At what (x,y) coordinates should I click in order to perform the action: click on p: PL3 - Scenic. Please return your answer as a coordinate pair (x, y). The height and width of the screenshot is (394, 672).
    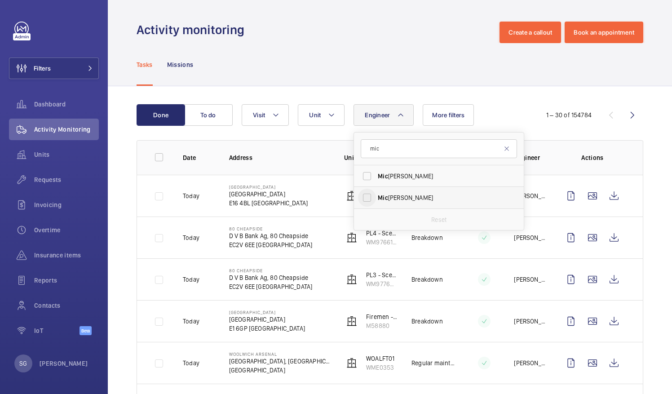
    Looking at the image, I should click on (381, 275).